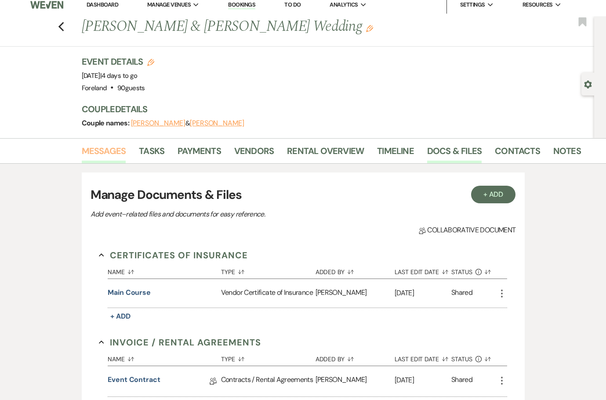  What do you see at coordinates (134, 381) in the screenshot?
I see `a: Event Contract` at bounding box center [134, 381].